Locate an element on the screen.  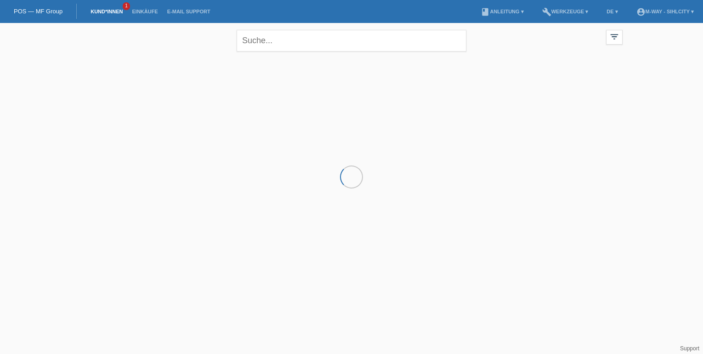
a: POS — MF Group is located at coordinates (38, 11).